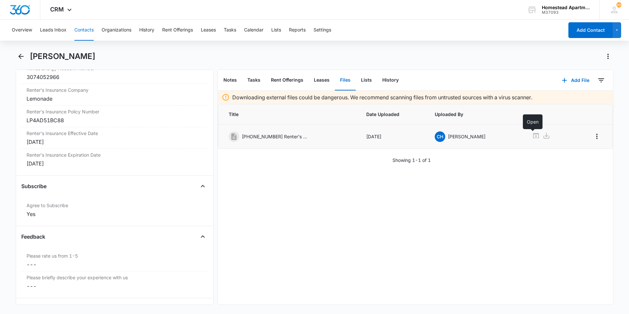 This screenshot has width=629, height=314. I want to click on button: Filters, so click(601, 80).